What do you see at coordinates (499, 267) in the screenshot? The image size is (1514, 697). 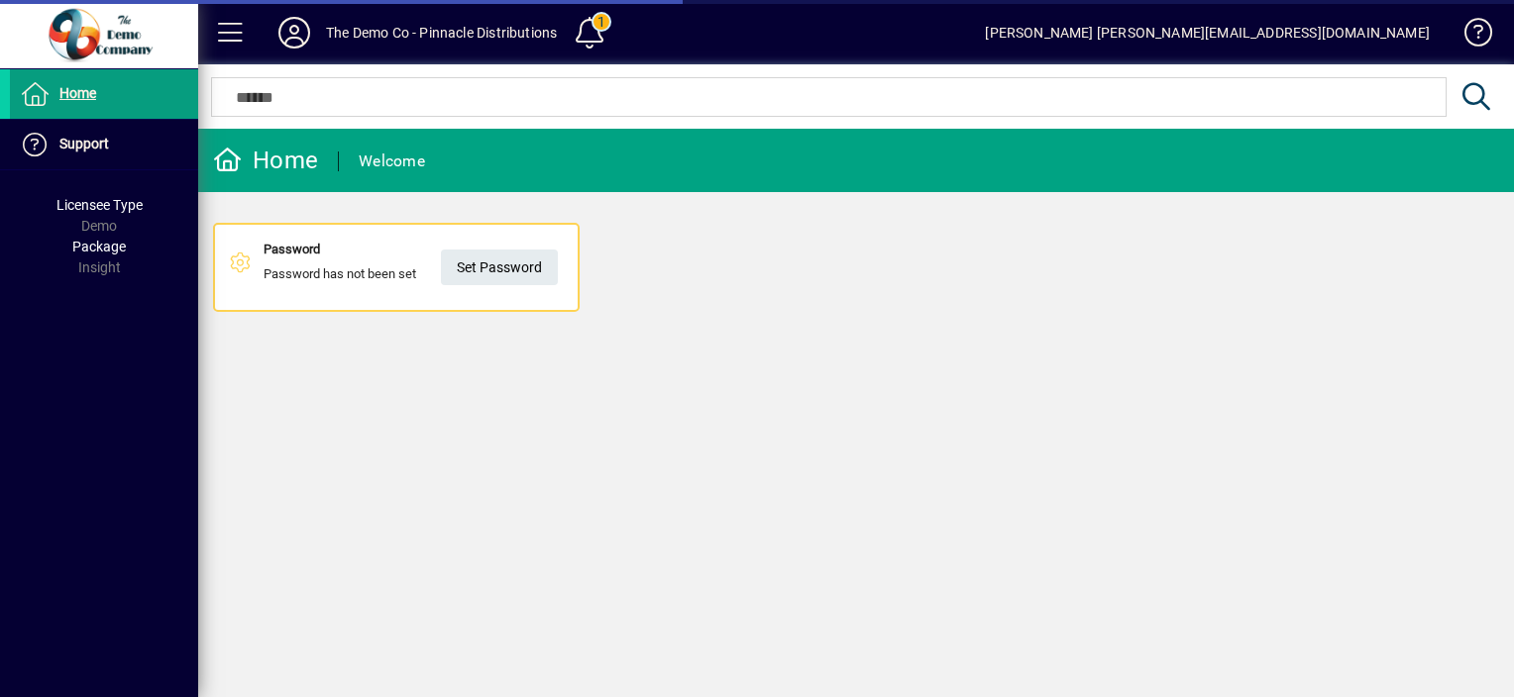 I see `span: Set Password` at bounding box center [499, 267].